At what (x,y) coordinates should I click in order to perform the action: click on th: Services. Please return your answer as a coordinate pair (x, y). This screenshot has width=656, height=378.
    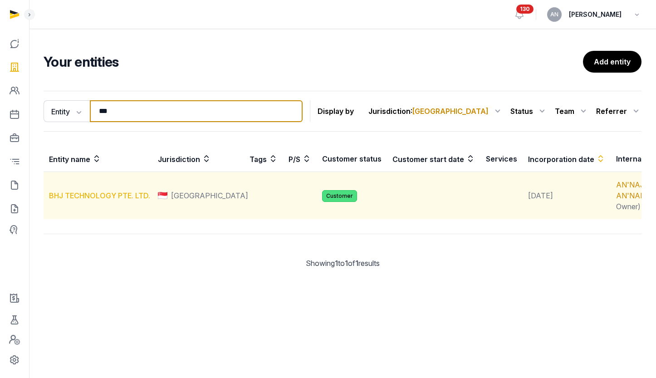
    Looking at the image, I should click on (501, 159).